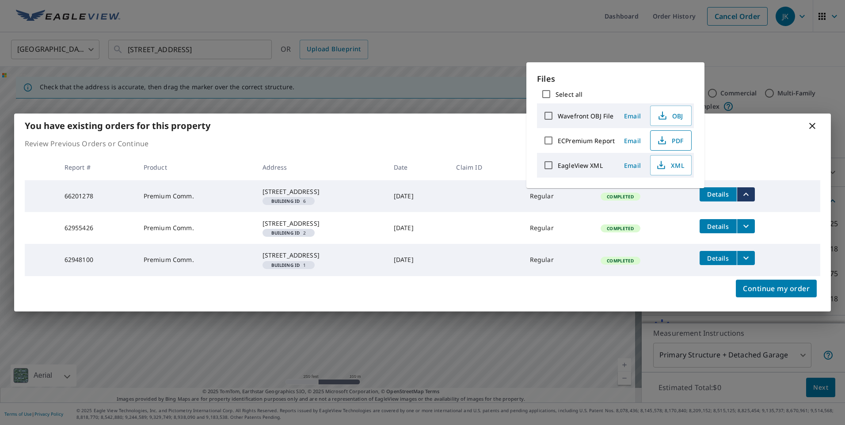 The width and height of the screenshot is (845, 425). Describe the element at coordinates (289, 233) in the screenshot. I see `span: 2` at that location.